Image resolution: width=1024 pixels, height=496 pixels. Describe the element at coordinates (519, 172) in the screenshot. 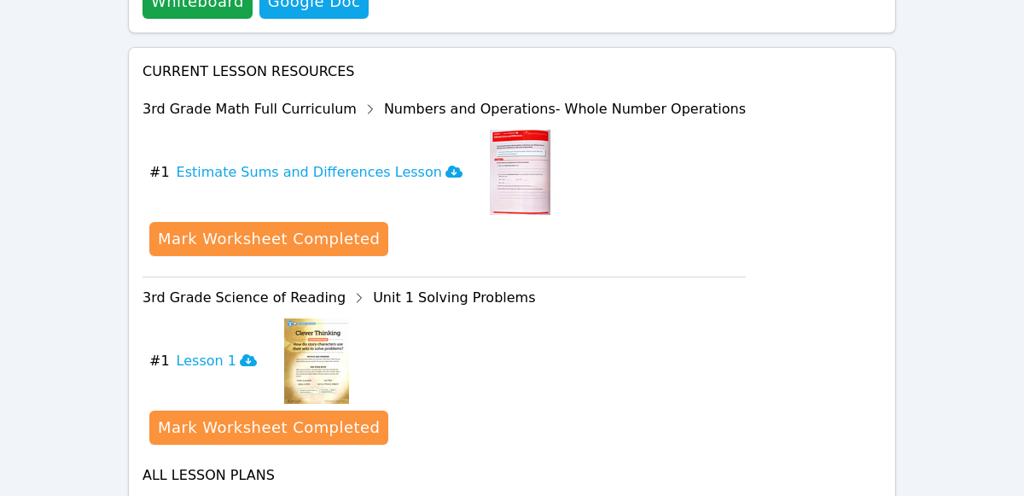

I see `img: Estimate Sums and Differences Lesson` at that location.